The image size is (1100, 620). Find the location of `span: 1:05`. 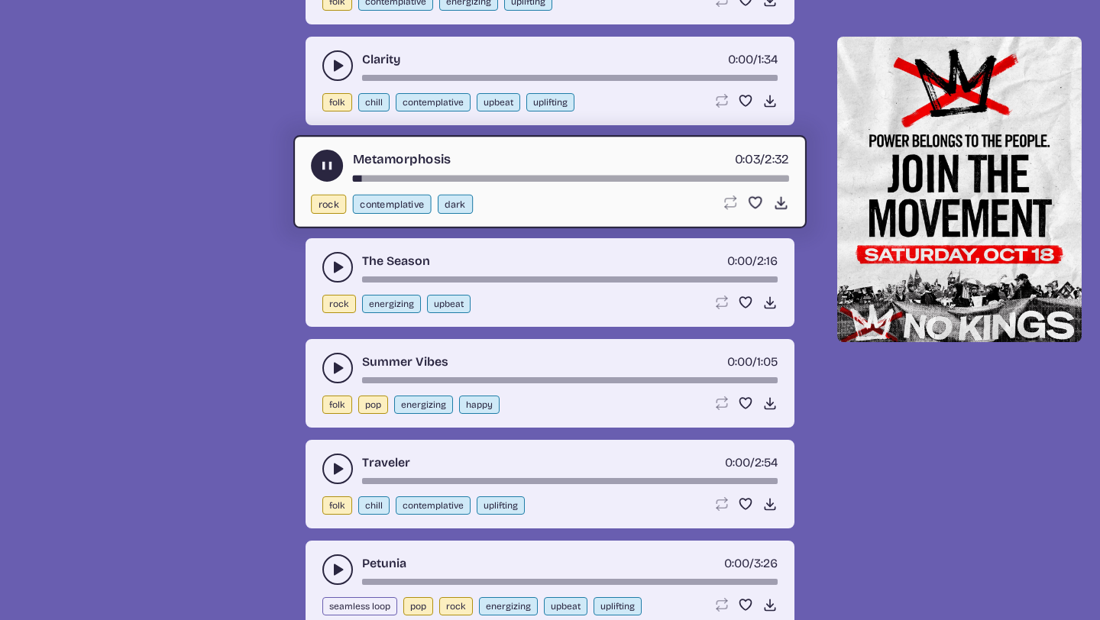

span: 1:05 is located at coordinates (767, 361).